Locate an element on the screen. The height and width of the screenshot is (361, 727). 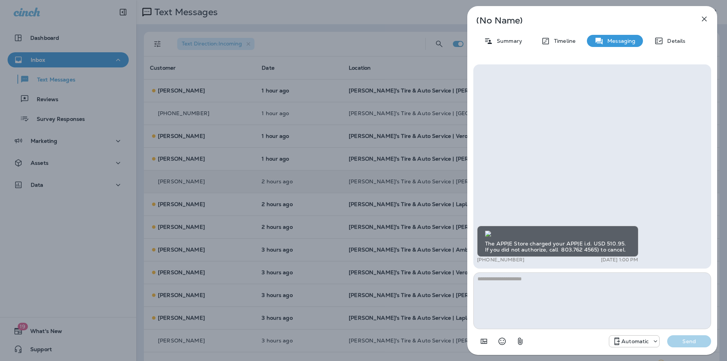
p: Automatic is located at coordinates (635, 341).